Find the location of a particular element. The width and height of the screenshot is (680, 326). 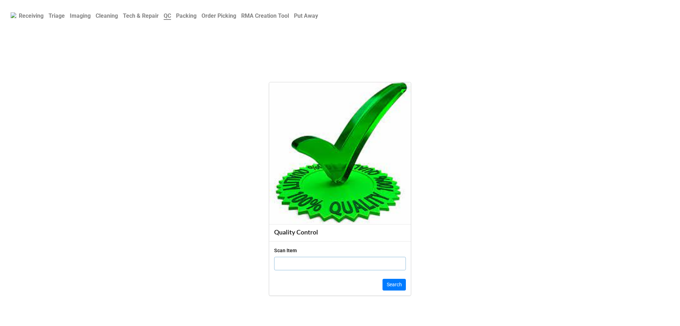

a: Tech & Repair is located at coordinates (141, 16).